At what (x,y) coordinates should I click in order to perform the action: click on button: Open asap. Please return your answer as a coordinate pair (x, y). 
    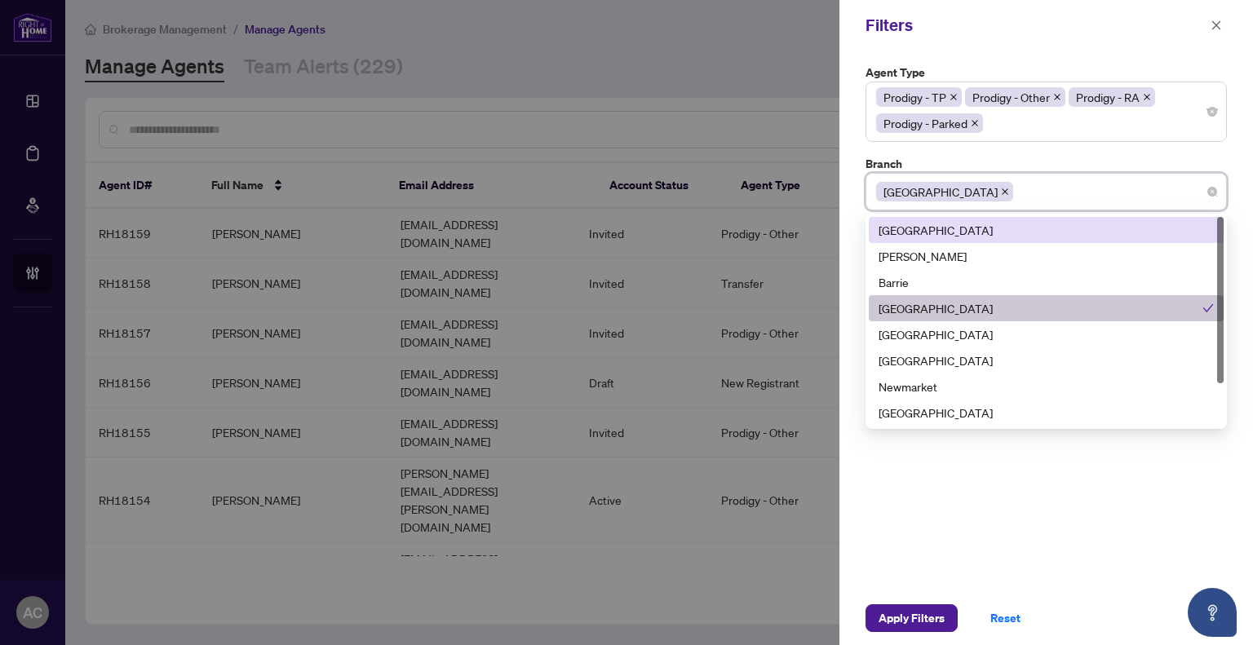
    Looking at the image, I should click on (1212, 613).